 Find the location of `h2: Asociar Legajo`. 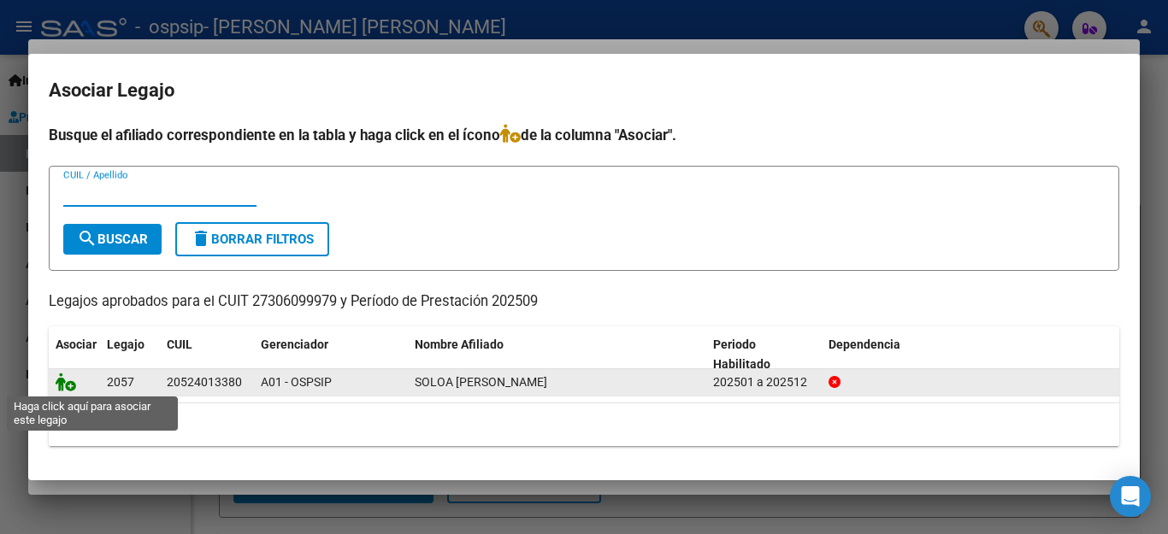

h2: Asociar Legajo is located at coordinates (584, 91).